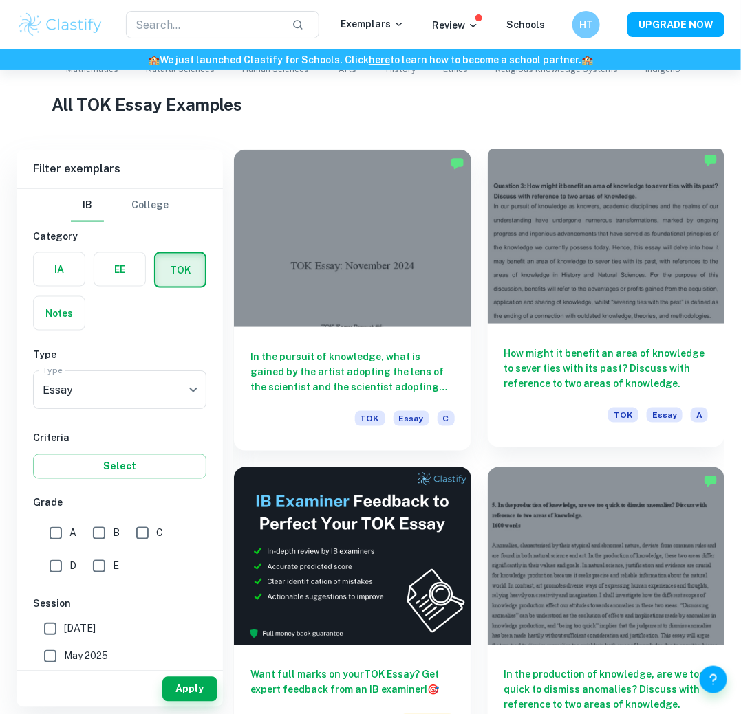 This screenshot has height=714, width=741. I want to click on button: UPGRADE NOW, so click(675, 25).